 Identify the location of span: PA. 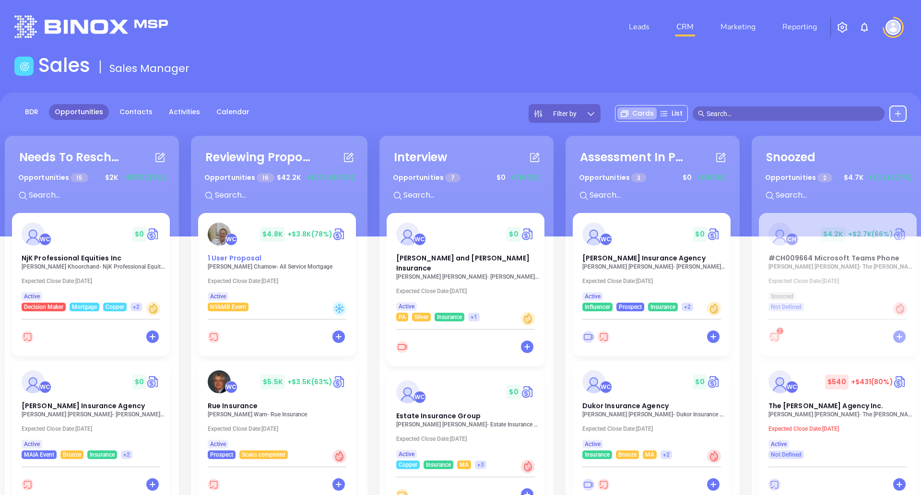
(402, 317).